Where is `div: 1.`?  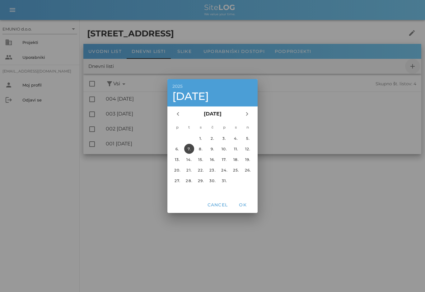
div: 1. is located at coordinates (201, 138).